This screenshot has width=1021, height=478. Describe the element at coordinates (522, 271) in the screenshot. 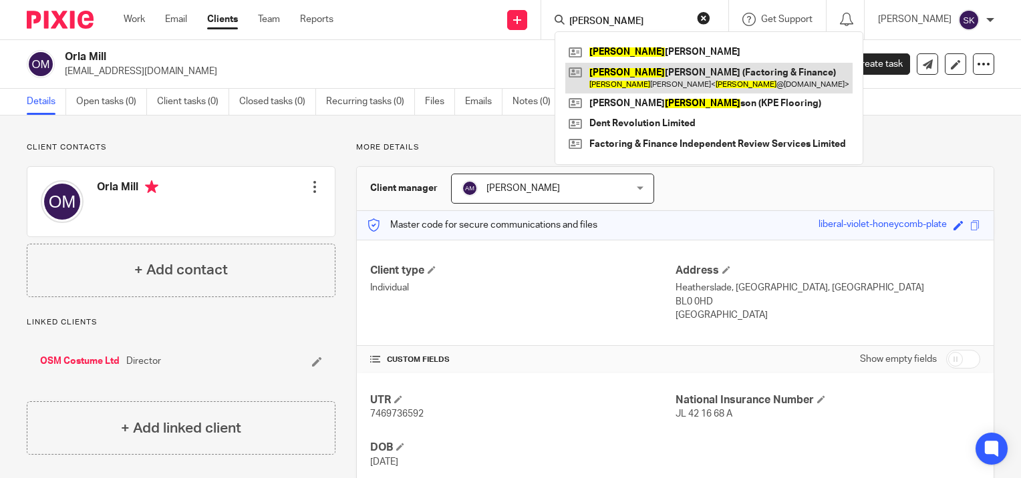

I see `h4: Client type` at that location.